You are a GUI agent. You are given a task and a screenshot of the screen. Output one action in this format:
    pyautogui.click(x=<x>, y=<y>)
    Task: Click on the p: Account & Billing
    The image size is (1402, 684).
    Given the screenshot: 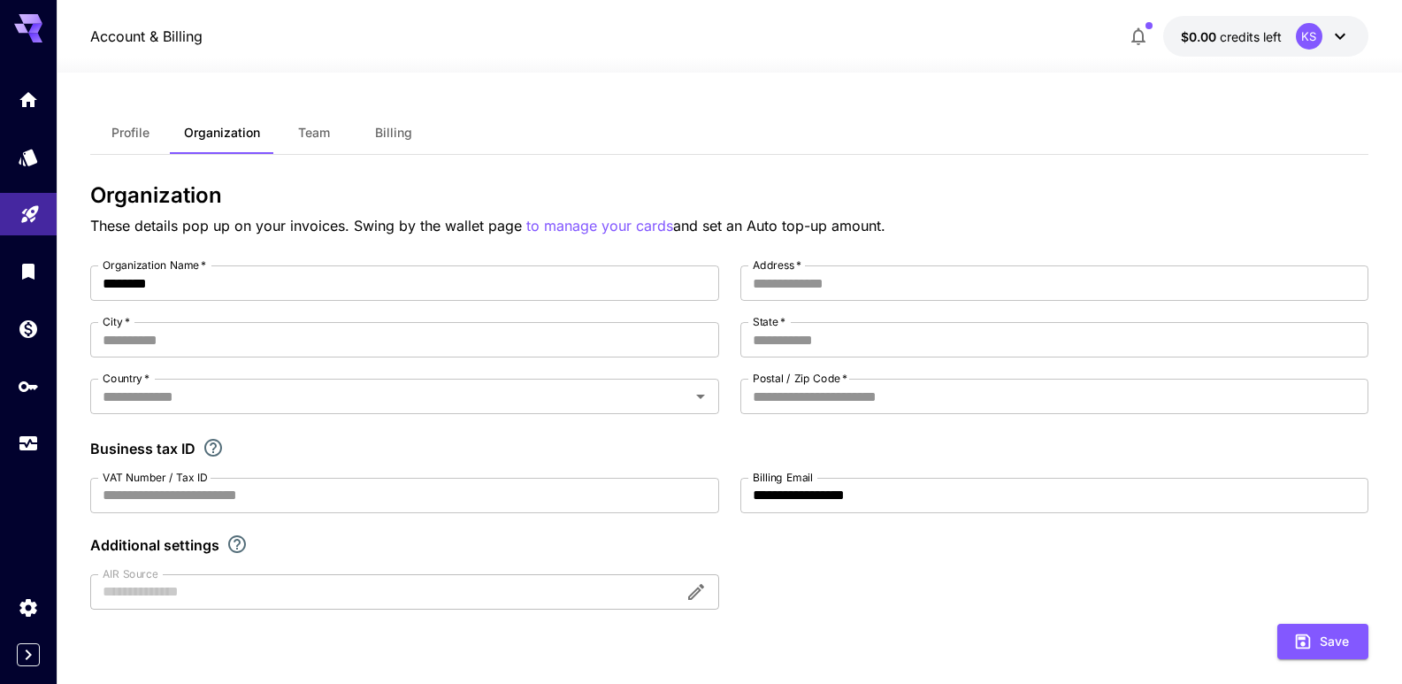 What is the action you would take?
    pyautogui.click(x=146, y=36)
    